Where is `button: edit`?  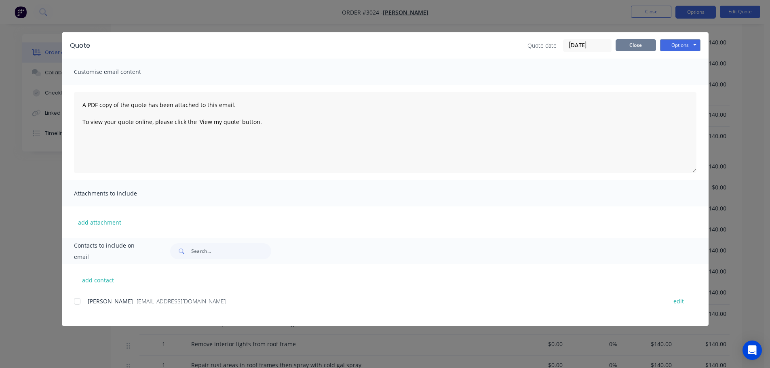 button: edit is located at coordinates (679, 301).